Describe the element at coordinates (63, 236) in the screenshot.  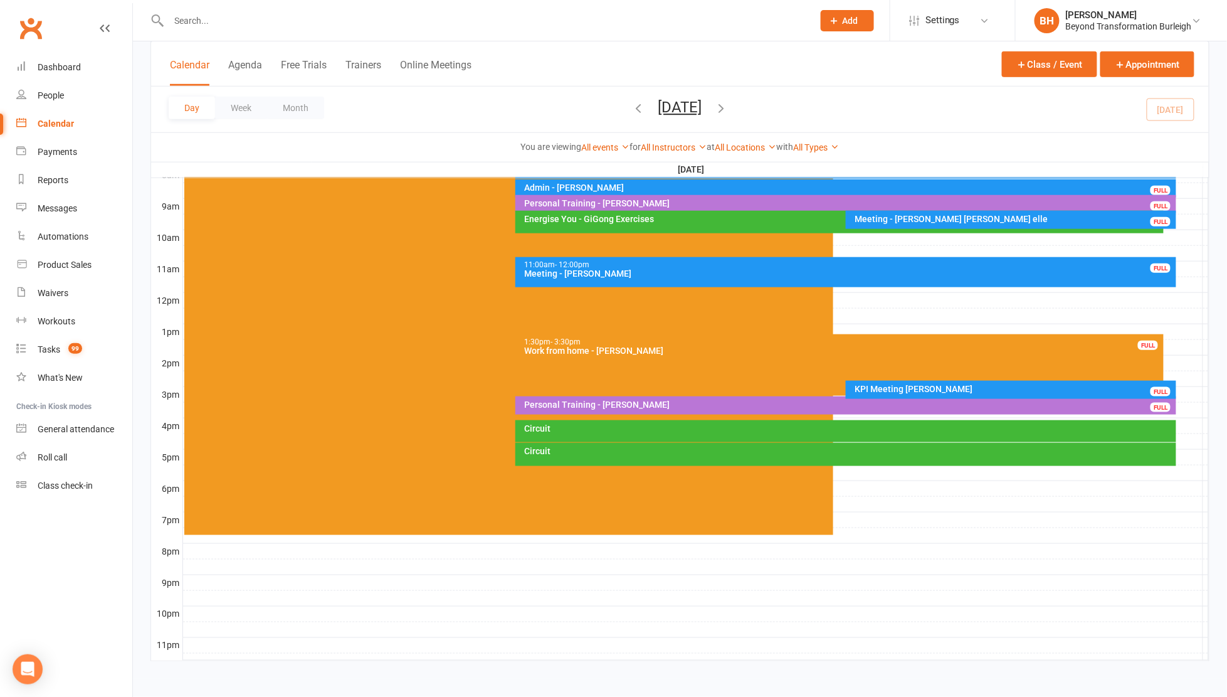
I see `div: Automations` at that location.